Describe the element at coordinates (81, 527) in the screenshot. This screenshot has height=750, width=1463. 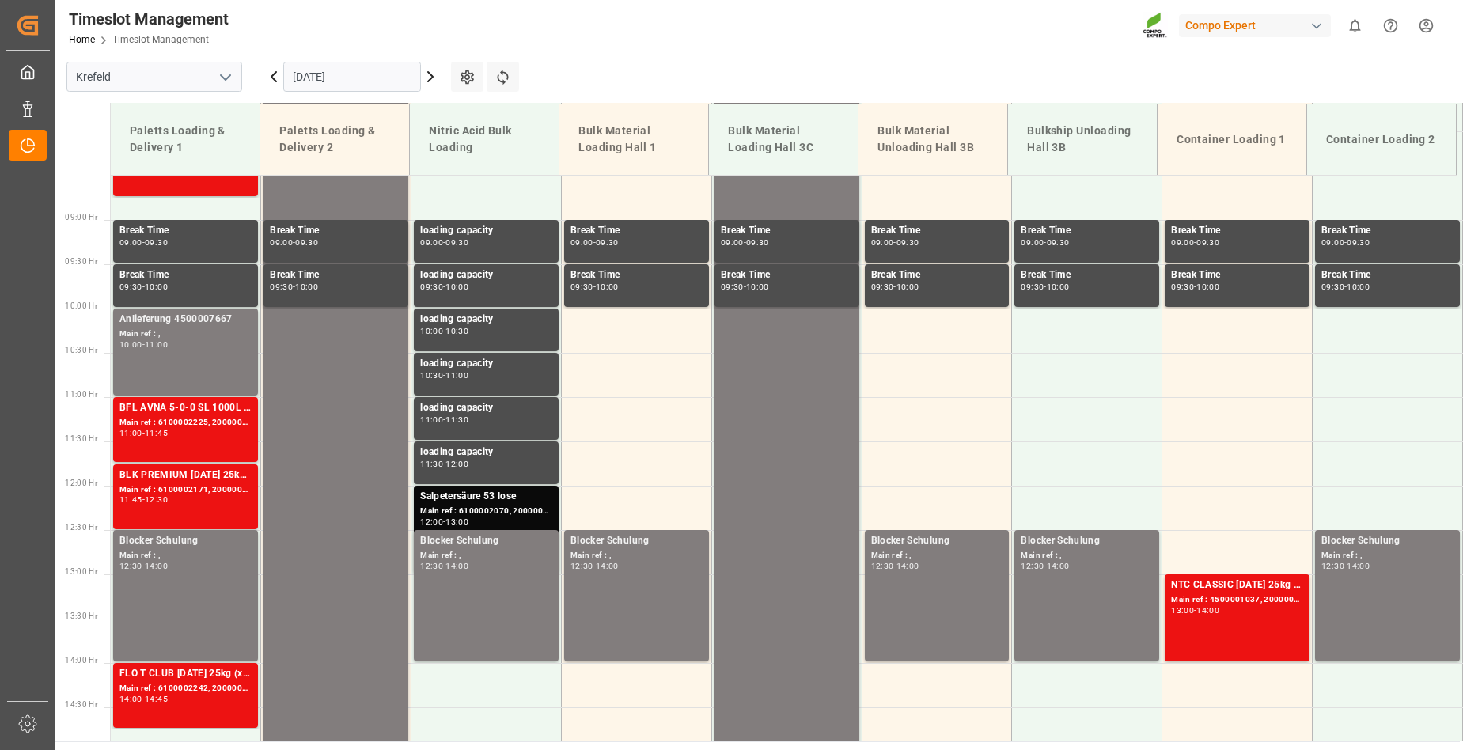
I see `span: 12:30 Hr` at that location.